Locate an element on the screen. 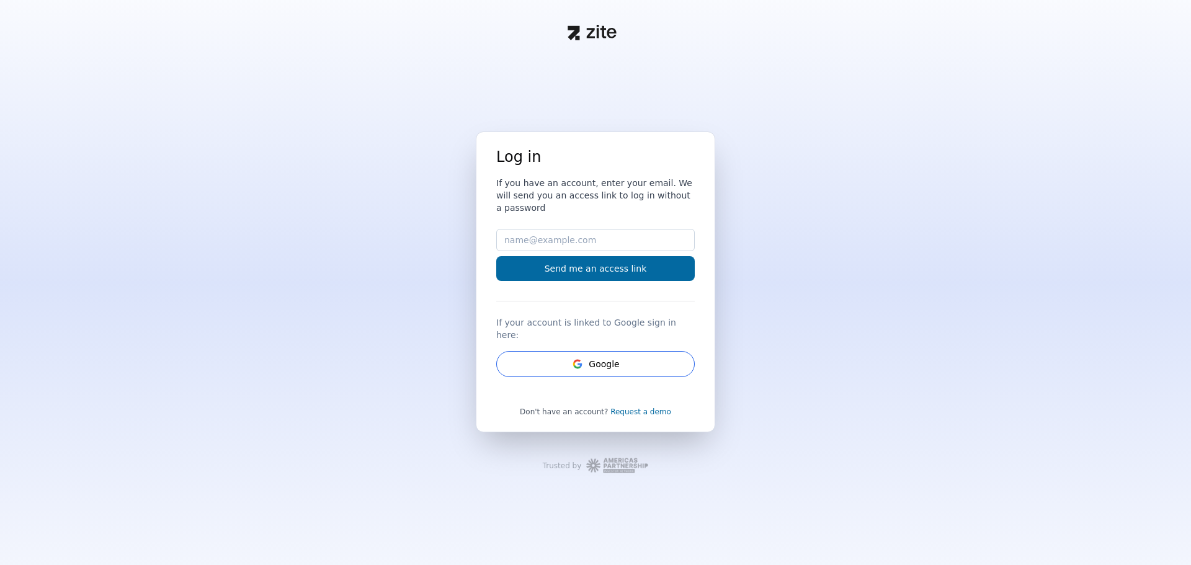 The height and width of the screenshot is (565, 1191). div: Trusted by is located at coordinates (562, 466).